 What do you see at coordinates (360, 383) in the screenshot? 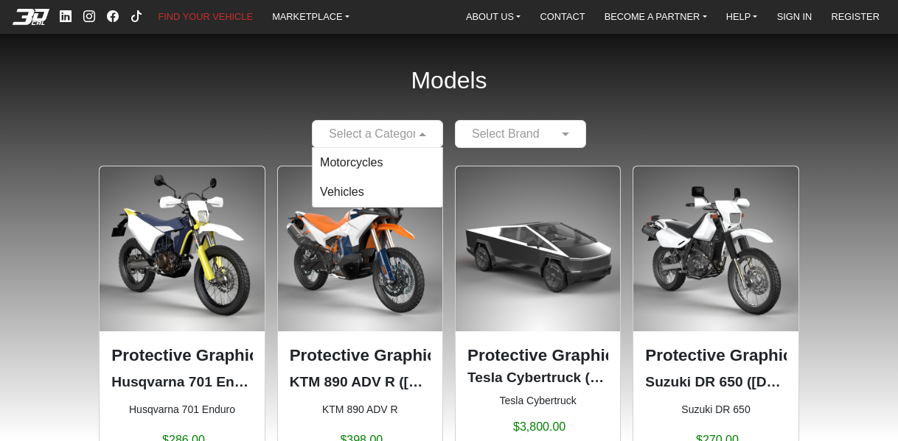
I see `p: KTM 890 ADV R (2023-2025)` at bounding box center [360, 383].